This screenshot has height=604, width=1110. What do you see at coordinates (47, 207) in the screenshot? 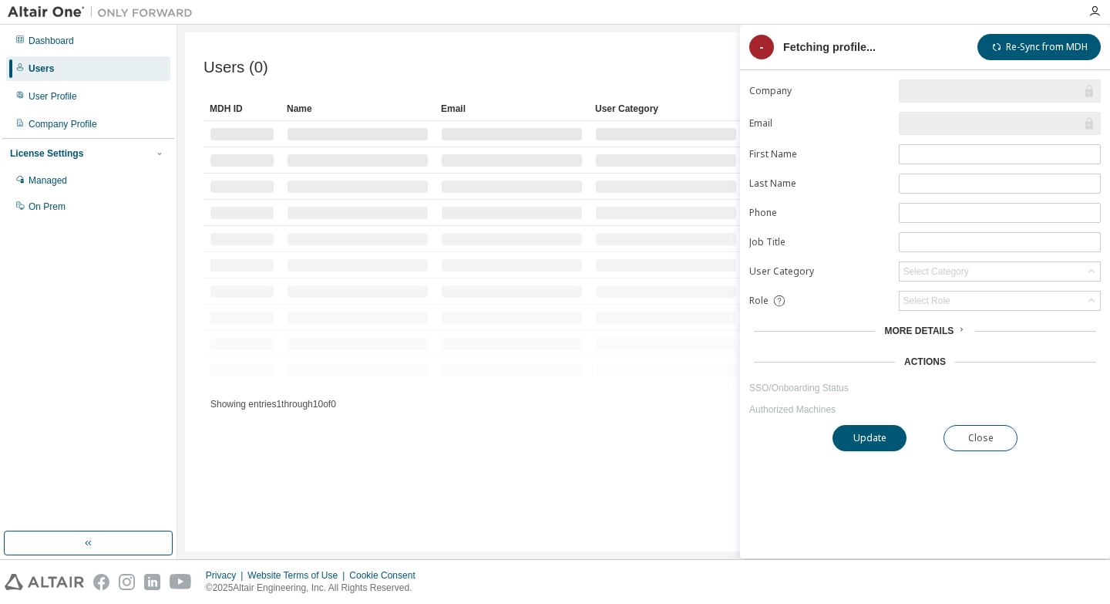
I see `div: On Prem` at bounding box center [47, 207].